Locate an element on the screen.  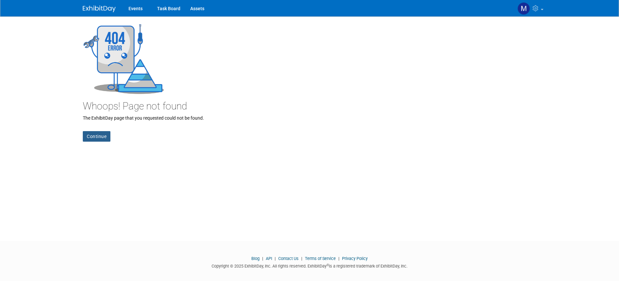
img: Michael Crawford is located at coordinates (523, 9).